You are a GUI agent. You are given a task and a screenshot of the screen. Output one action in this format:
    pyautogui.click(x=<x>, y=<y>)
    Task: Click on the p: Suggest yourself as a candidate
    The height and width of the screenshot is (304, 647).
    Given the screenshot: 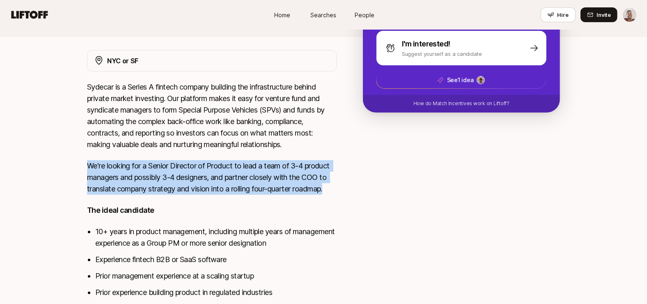 What is the action you would take?
    pyautogui.click(x=442, y=54)
    